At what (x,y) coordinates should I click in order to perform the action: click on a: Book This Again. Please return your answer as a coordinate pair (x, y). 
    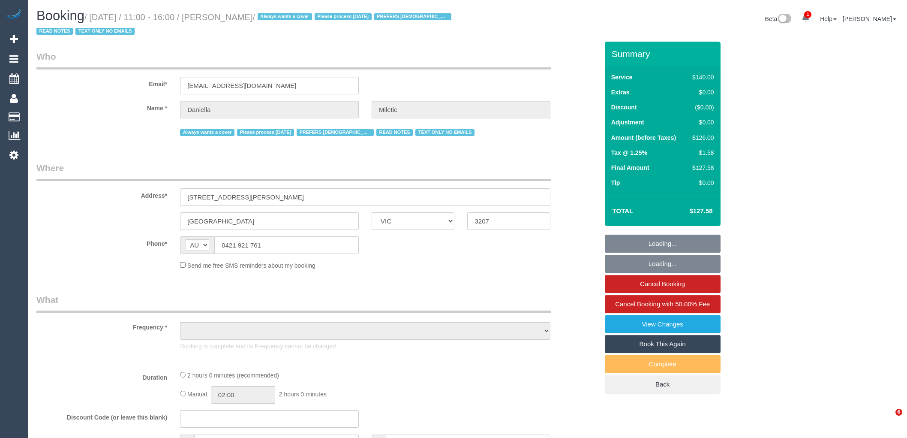
    Looking at the image, I should click on (663, 344).